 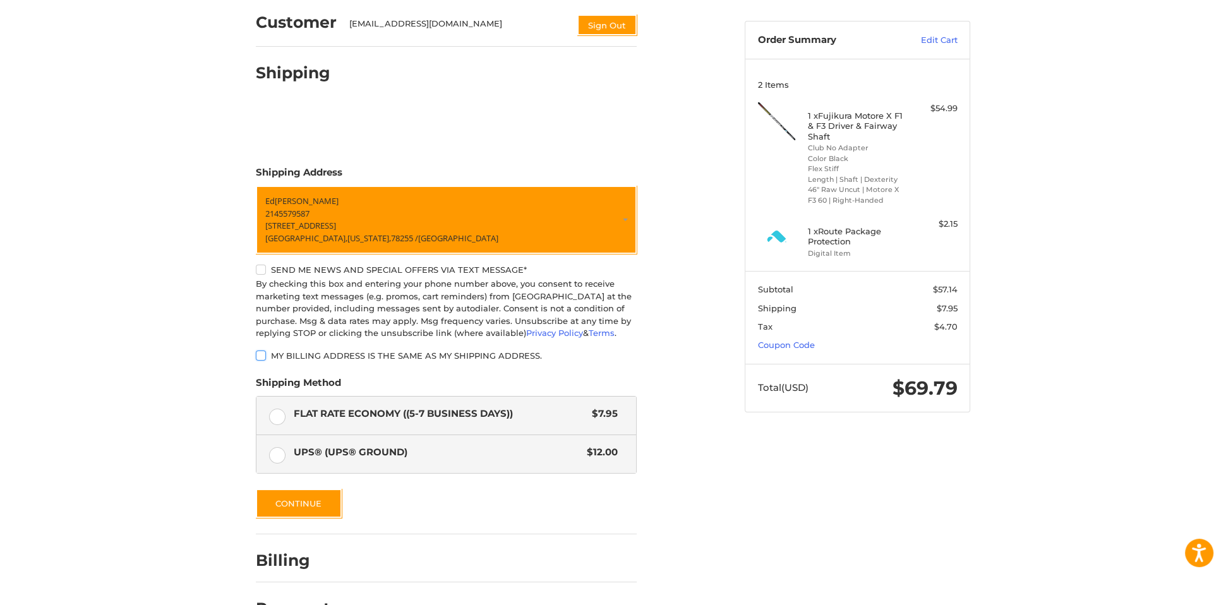 I want to click on span: $69.79, so click(x=925, y=388).